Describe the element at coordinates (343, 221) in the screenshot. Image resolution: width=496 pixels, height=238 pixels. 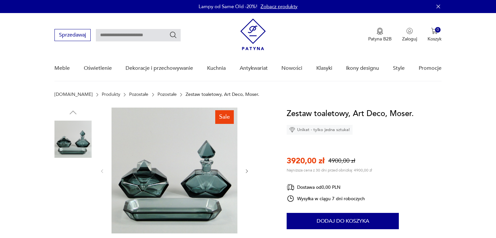
I see `button: Dodaj do koszyka` at that location.